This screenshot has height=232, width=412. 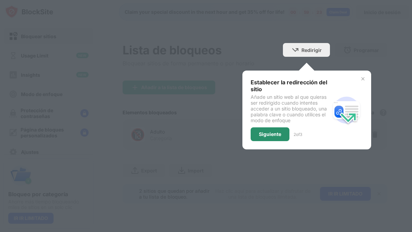 I want to click on div: Establecer la redirección del sitio, so click(x=290, y=86).